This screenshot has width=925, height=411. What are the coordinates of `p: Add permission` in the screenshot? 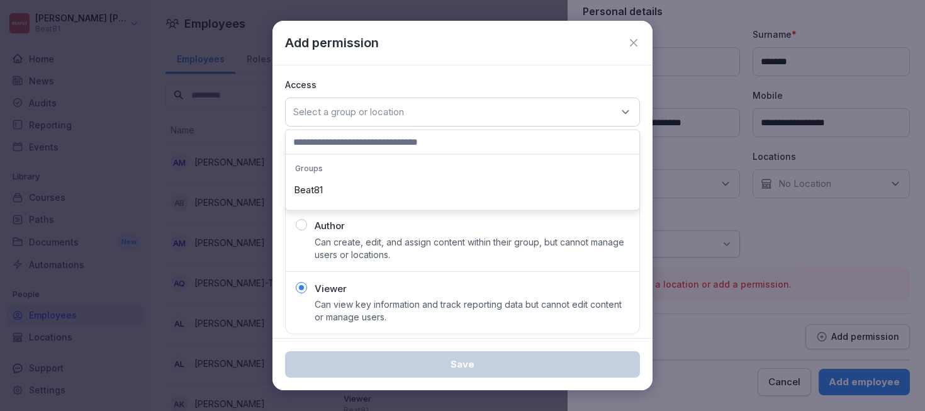 It's located at (332, 43).